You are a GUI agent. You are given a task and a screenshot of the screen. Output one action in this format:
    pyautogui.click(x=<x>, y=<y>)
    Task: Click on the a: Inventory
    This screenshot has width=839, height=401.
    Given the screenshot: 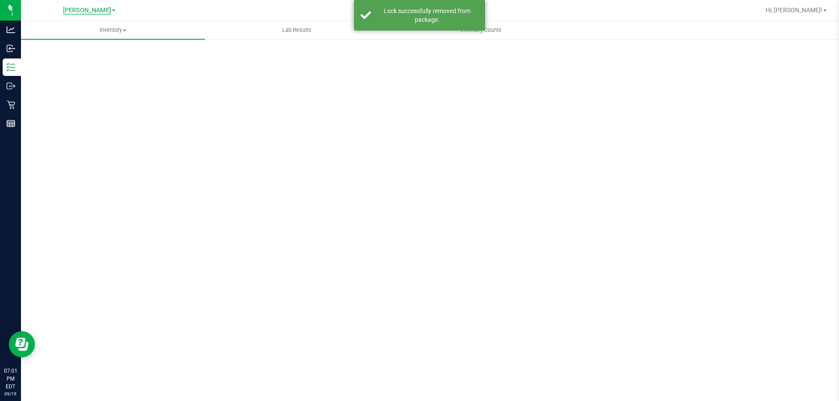 What is the action you would take?
    pyautogui.click(x=113, y=30)
    